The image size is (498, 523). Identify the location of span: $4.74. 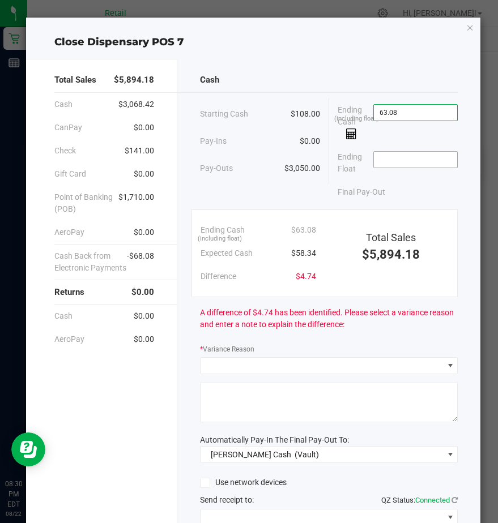
(306, 276).